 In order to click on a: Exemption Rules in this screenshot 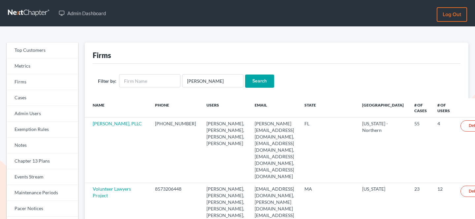, I will do `click(42, 130)`.